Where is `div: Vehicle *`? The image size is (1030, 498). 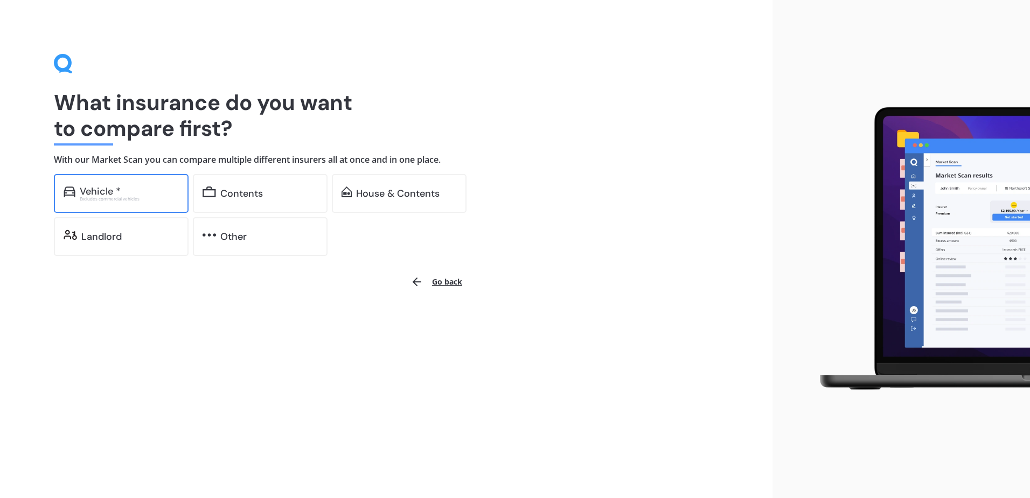
div: Vehicle * is located at coordinates (100, 191).